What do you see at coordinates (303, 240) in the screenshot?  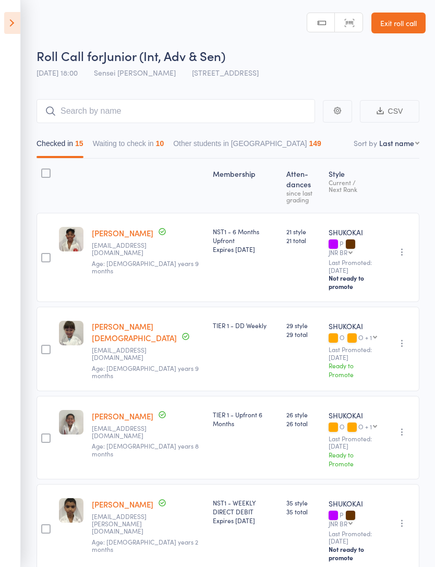 I see `span: 21 total` at bounding box center [303, 240].